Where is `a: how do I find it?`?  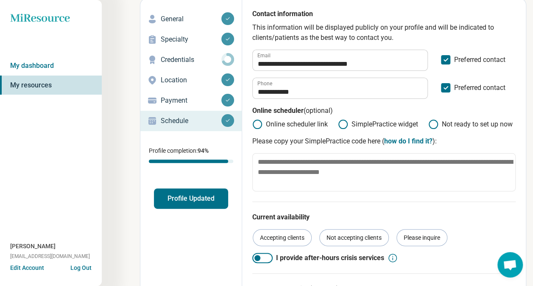 a: how do I find it? is located at coordinates (409, 141).